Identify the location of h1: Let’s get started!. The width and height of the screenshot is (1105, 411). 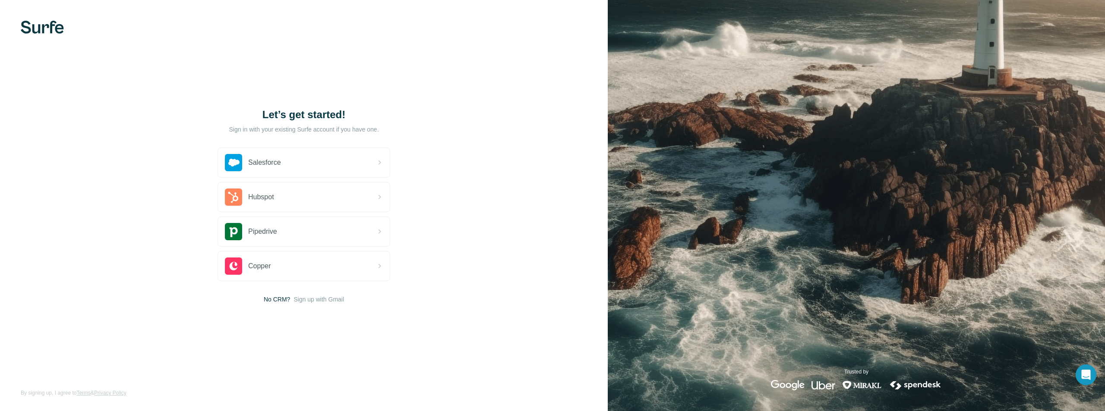
(304, 115).